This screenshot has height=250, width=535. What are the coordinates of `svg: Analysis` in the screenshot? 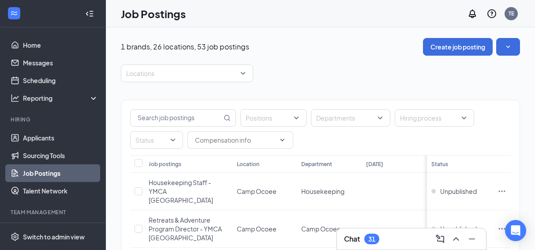 It's located at (15, 98).